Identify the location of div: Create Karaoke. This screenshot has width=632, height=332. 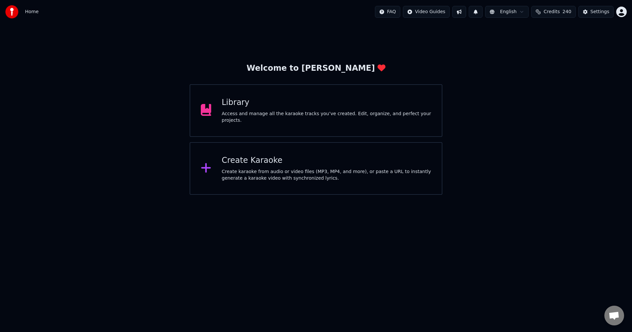
(326, 161).